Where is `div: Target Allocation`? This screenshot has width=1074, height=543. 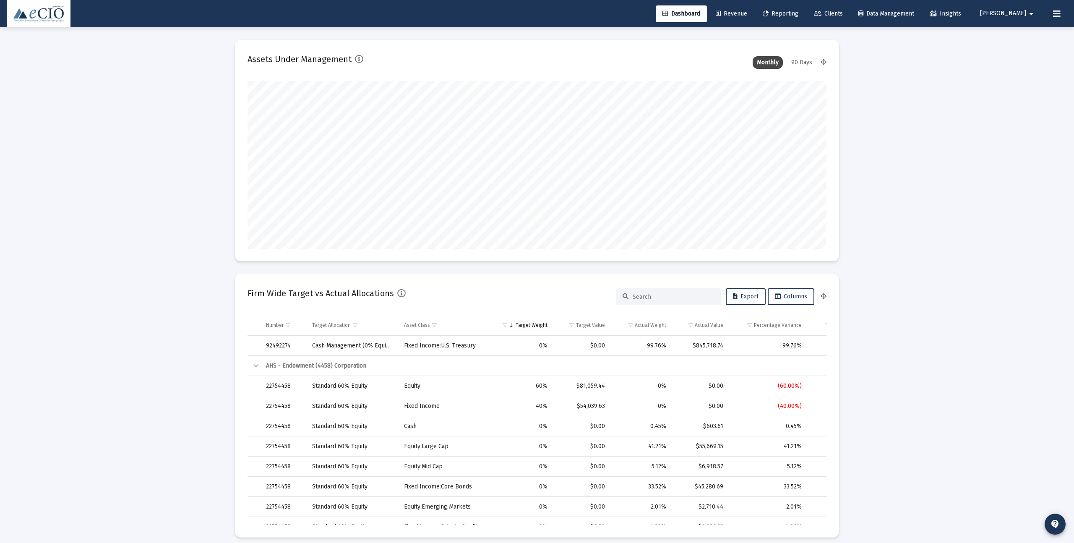
div: Target Allocation is located at coordinates (331, 325).